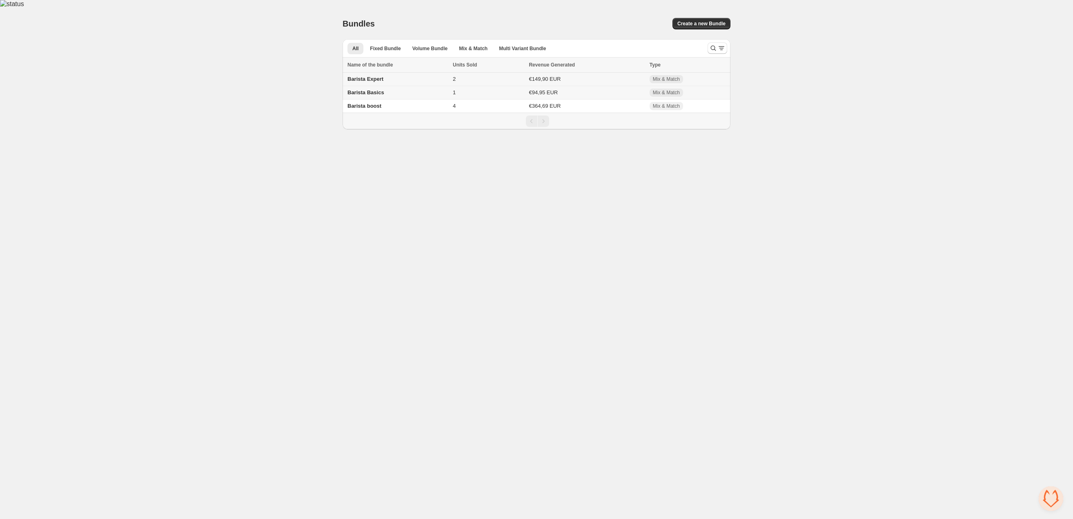  Describe the element at coordinates (522, 49) in the screenshot. I see `span: Multi Variant Bundle` at that location.